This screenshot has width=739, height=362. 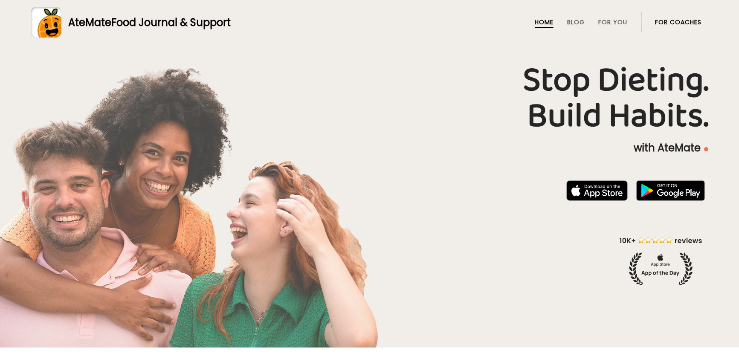 I want to click on a: For Coaches, so click(x=678, y=22).